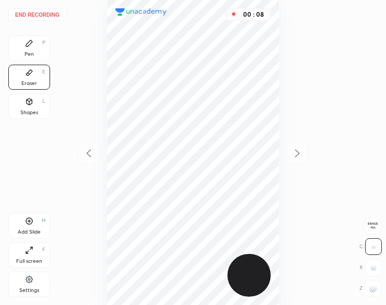 The height and width of the screenshot is (305, 386). What do you see at coordinates (29, 290) in the screenshot?
I see `div: Settings` at bounding box center [29, 290].